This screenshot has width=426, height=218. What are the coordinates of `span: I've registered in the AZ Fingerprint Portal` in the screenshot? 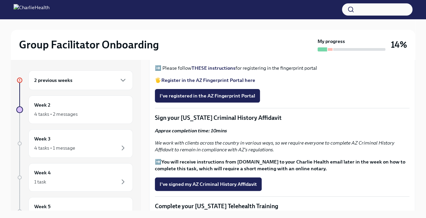 It's located at (207, 96).